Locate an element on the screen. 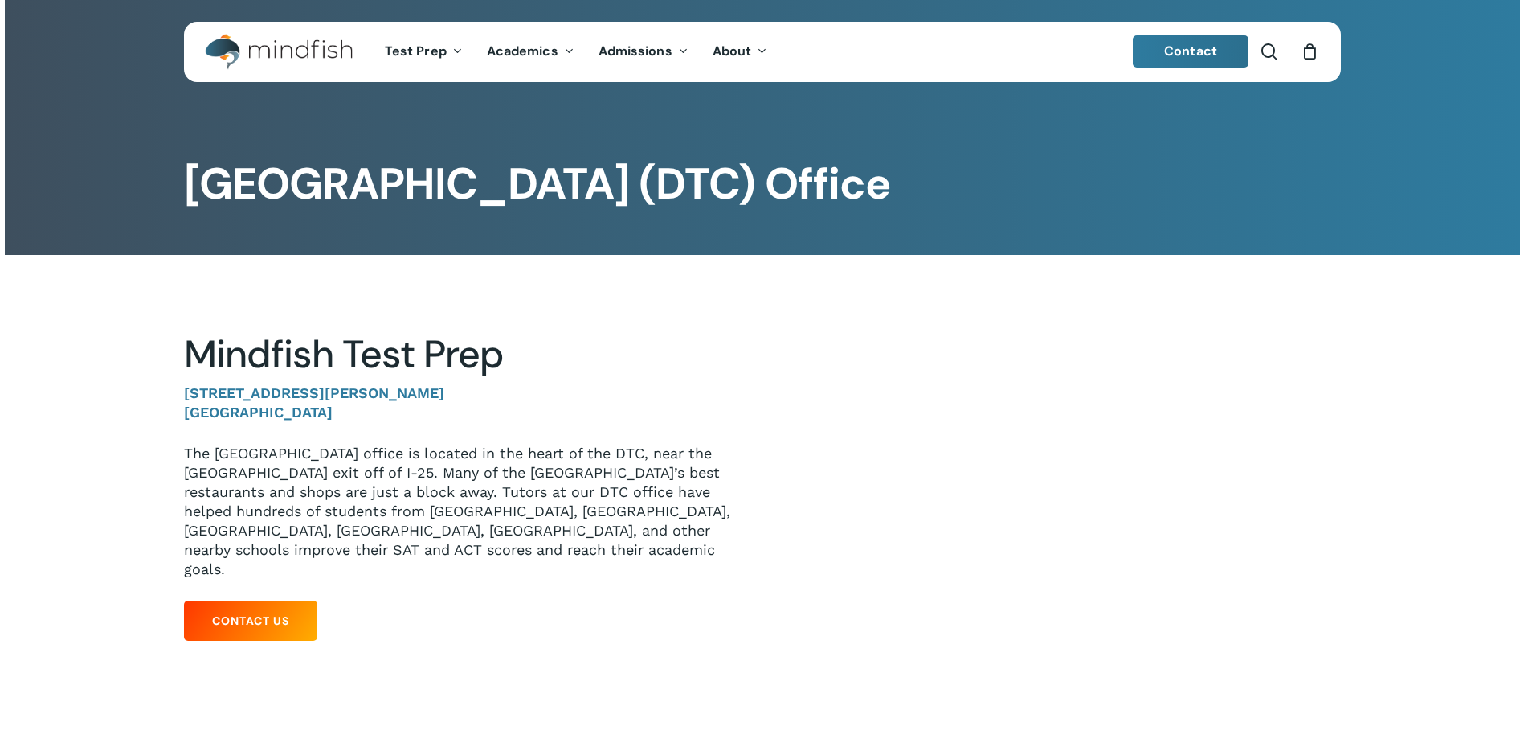  span: About is located at coordinates (732, 51).